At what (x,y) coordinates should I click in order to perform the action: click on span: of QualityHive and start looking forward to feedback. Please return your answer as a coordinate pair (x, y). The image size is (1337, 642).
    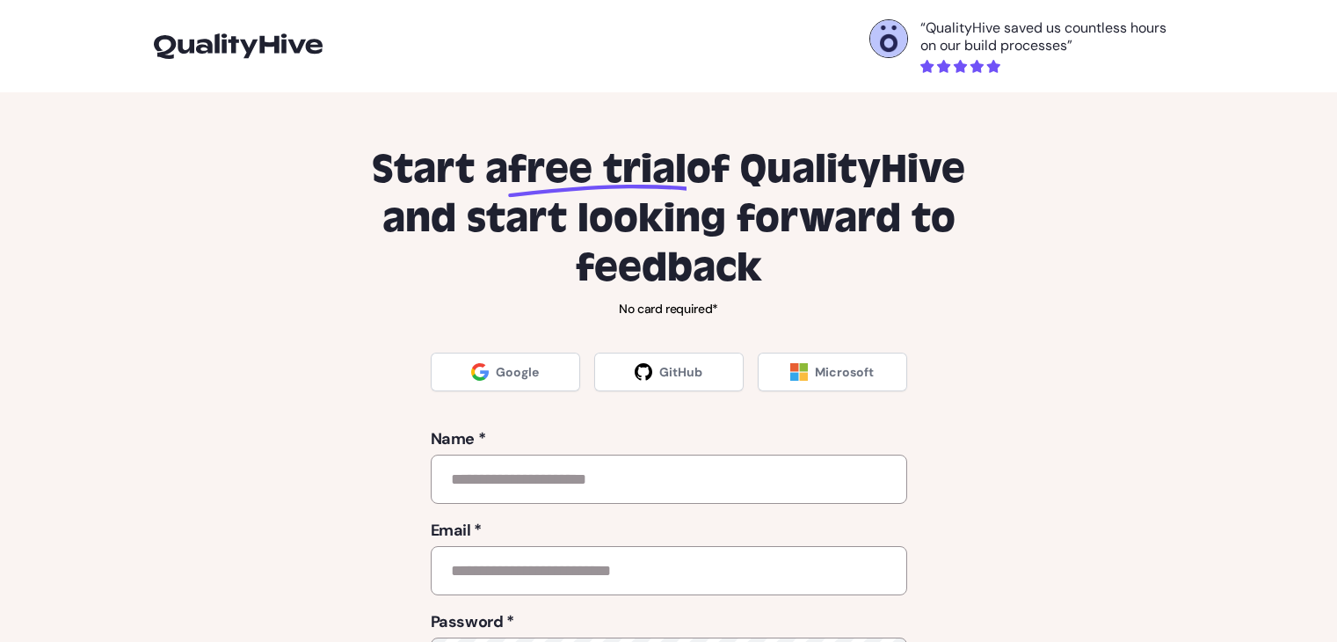
    Looking at the image, I should click on (674, 219).